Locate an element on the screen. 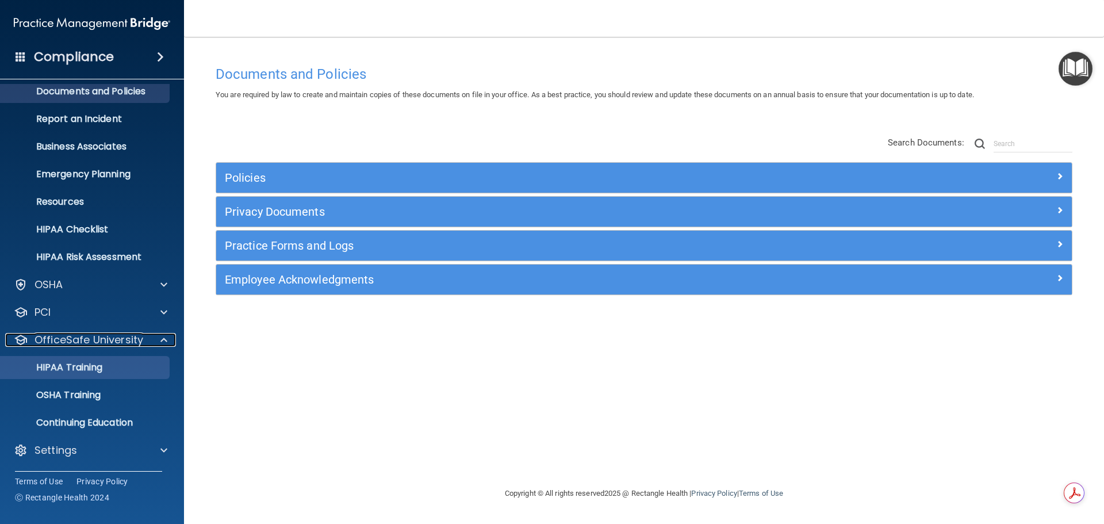 This screenshot has height=524, width=1104. p: HIPAA Risk Assessment is located at coordinates (86, 257).